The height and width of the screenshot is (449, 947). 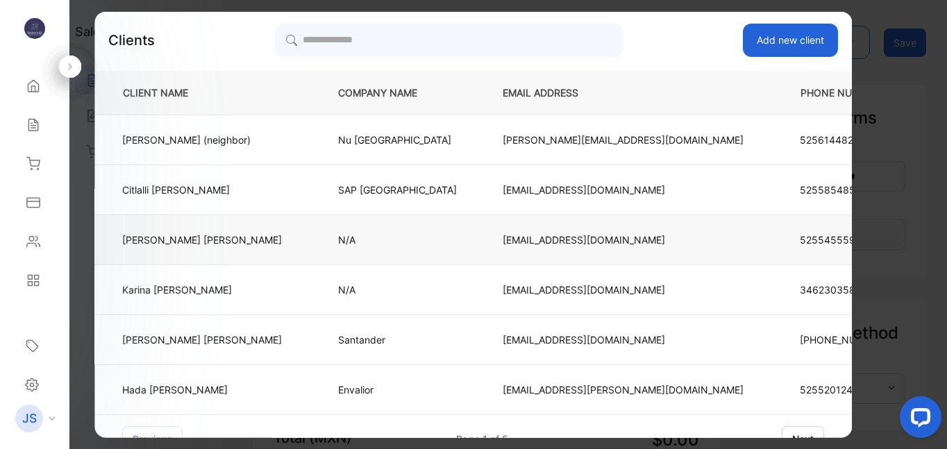 I want to click on p: Santander, so click(x=397, y=340).